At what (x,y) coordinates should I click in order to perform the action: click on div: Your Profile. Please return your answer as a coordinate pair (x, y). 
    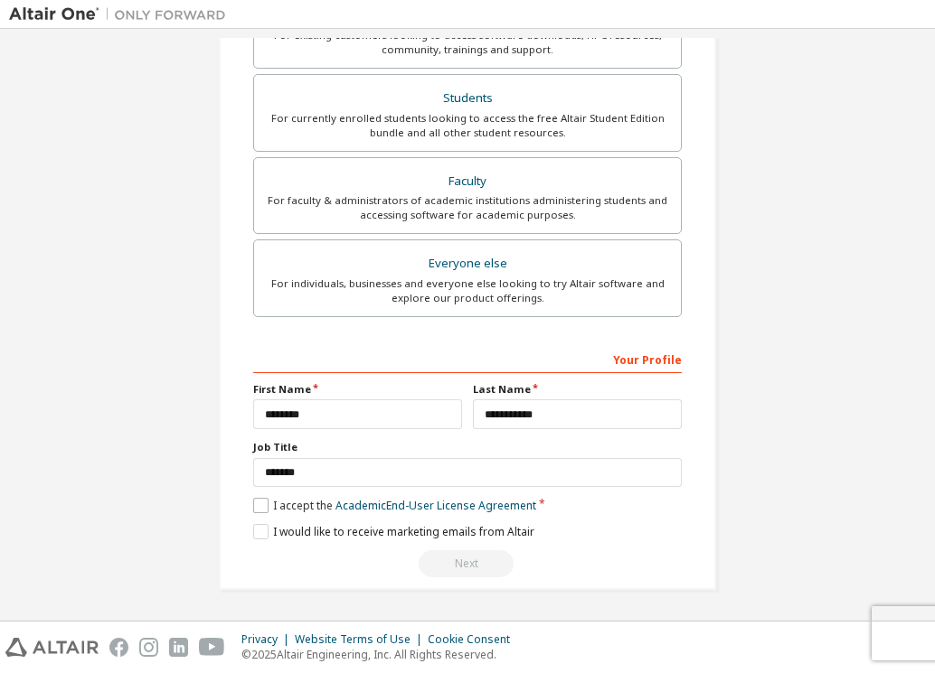
    Looking at the image, I should click on (467, 359).